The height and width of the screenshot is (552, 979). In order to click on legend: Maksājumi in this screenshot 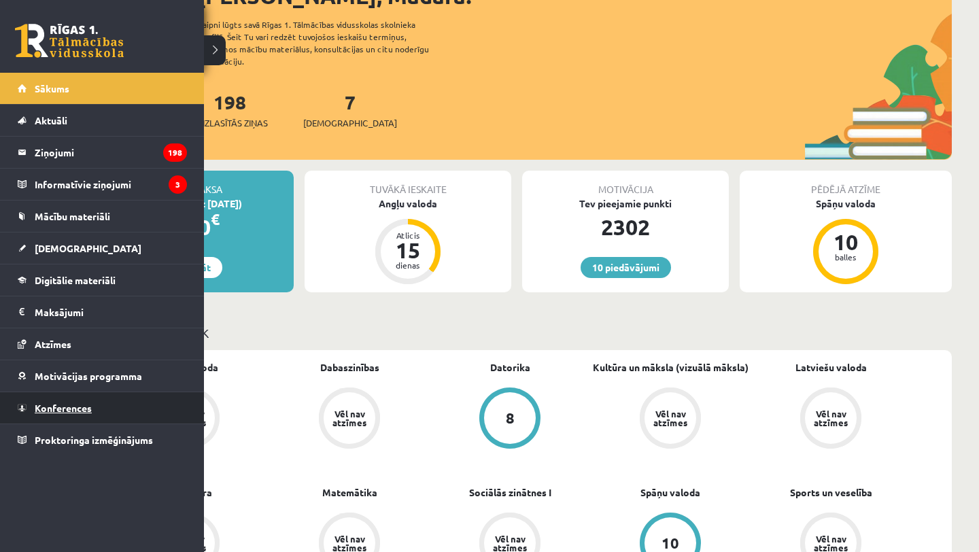, I will do `click(111, 312)`.